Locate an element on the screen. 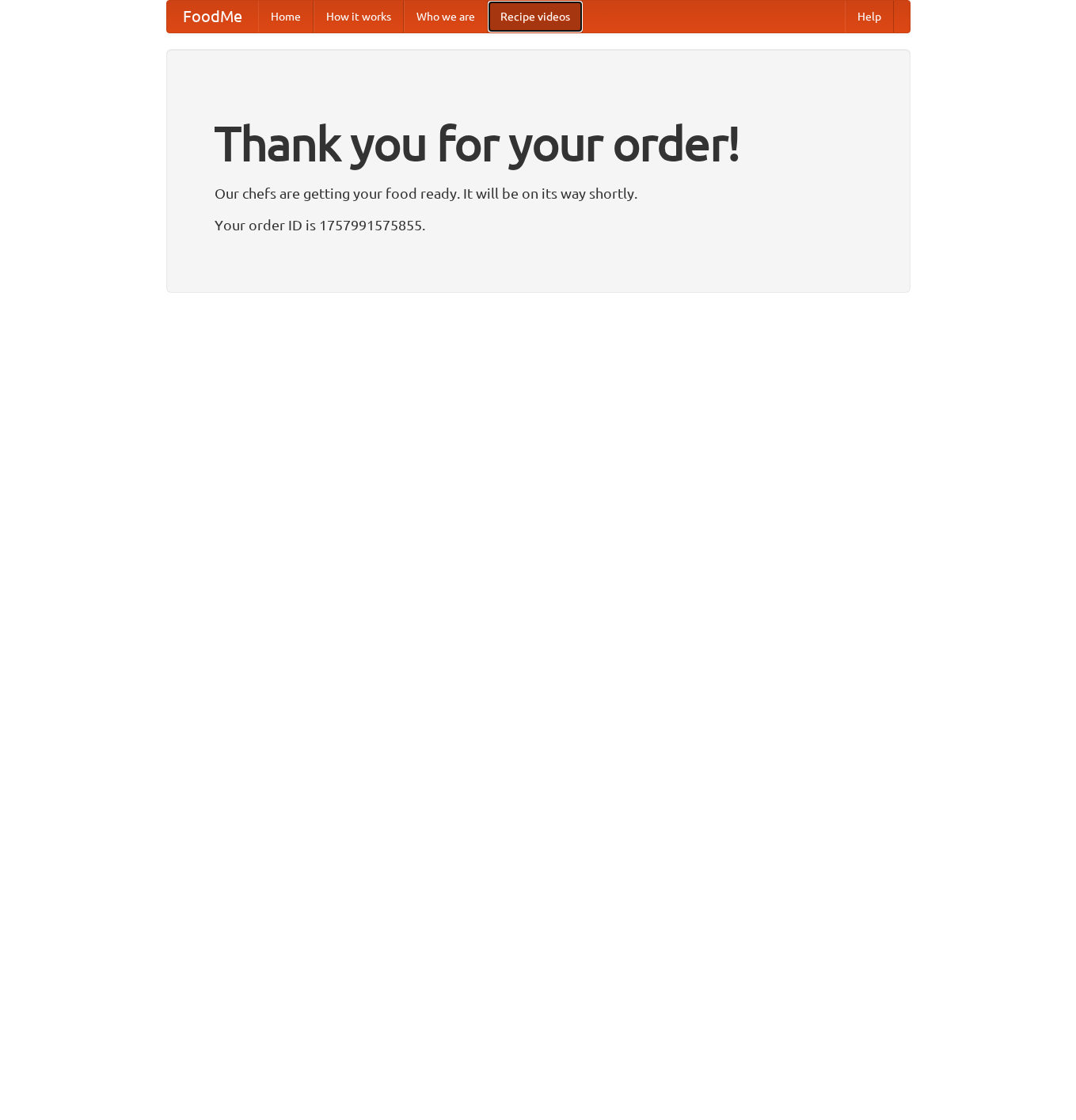  a: Who we are is located at coordinates (446, 16).